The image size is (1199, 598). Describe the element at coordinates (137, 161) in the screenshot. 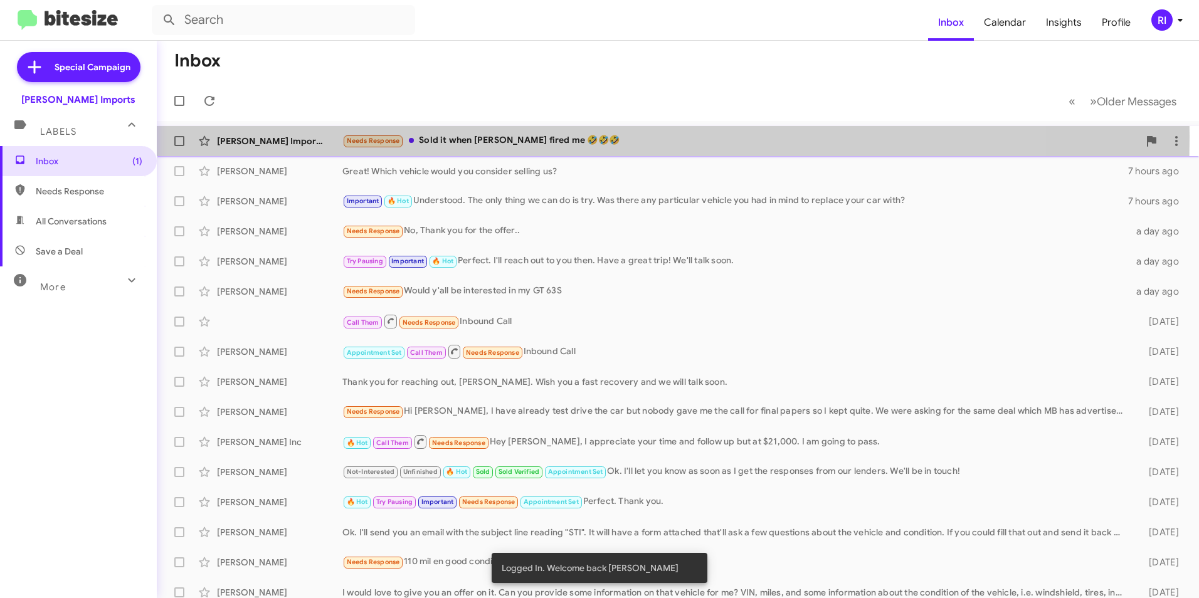

I see `span: (1)` at that location.